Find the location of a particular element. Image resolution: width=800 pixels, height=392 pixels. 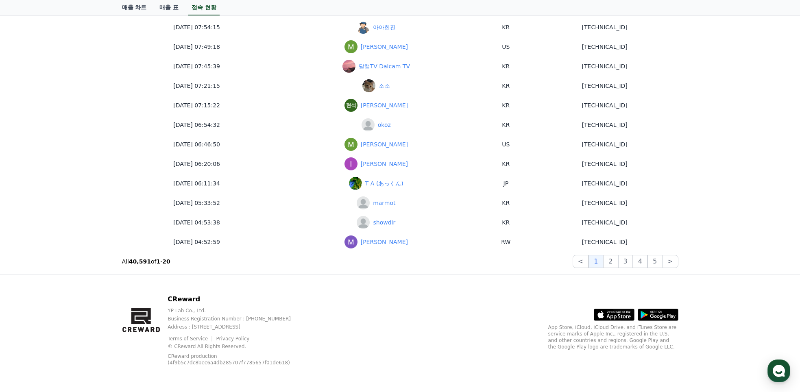

strong: 1 is located at coordinates (158, 261).